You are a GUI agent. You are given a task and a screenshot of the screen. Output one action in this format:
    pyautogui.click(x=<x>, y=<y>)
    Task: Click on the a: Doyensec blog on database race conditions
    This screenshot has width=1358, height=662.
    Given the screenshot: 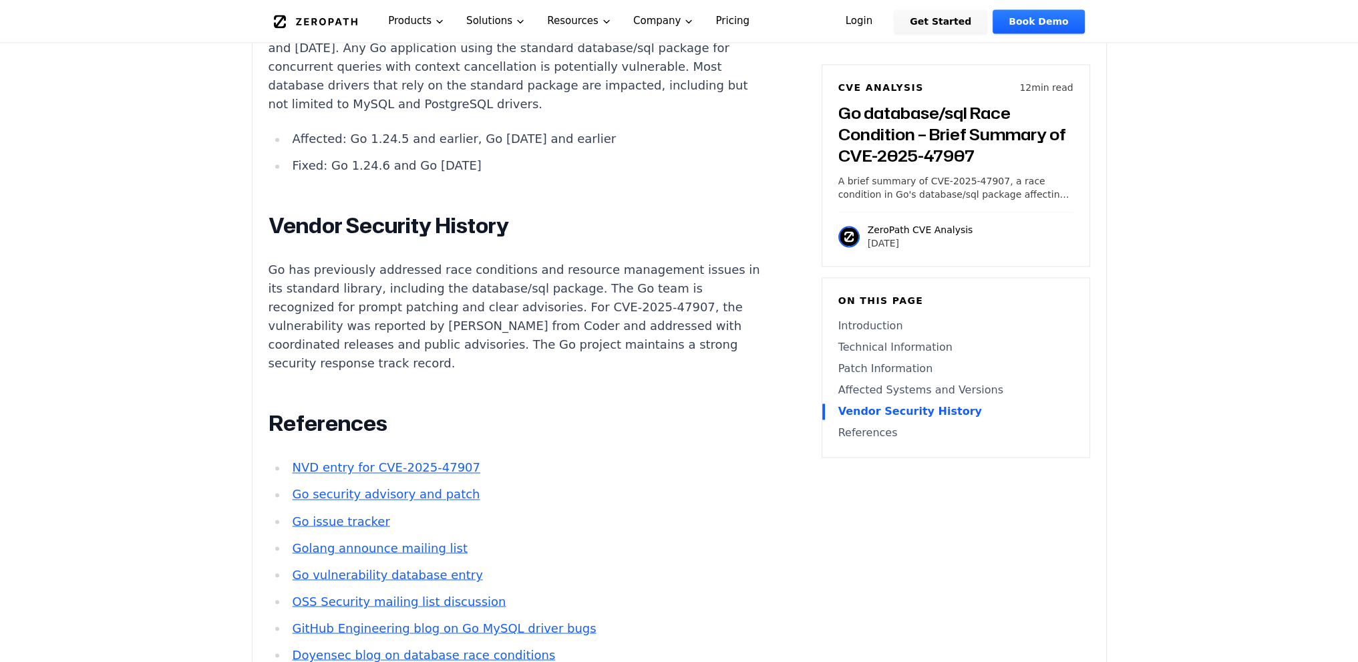 What is the action you would take?
    pyautogui.click(x=424, y=654)
    